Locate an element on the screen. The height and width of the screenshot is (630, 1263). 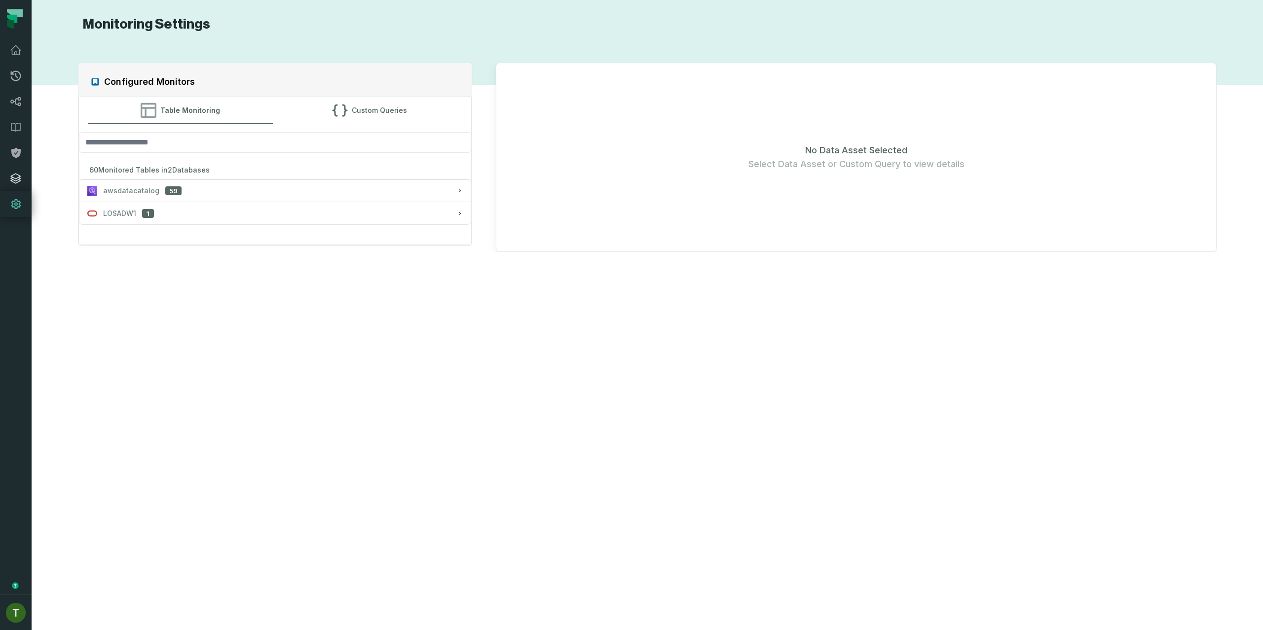
span: No Data Asset Selected is located at coordinates (856, 150).